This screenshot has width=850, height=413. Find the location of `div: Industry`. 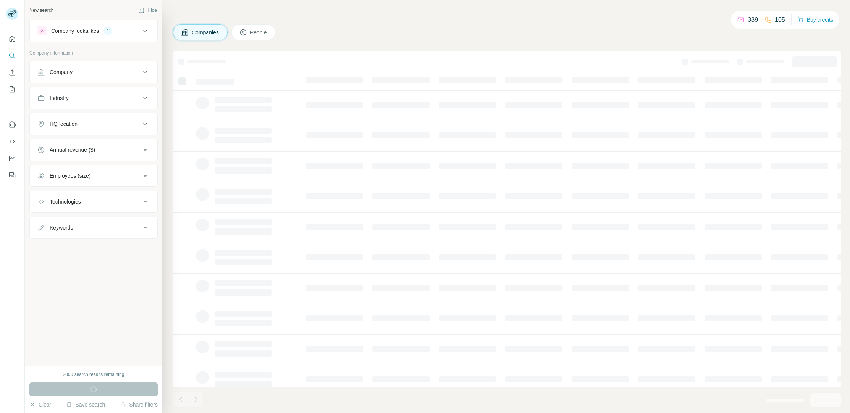

div: Industry is located at coordinates (59, 98).